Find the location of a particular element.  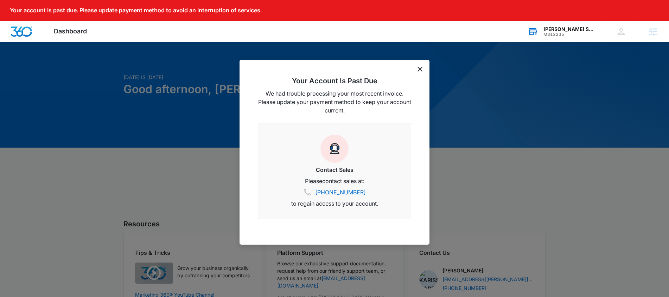

p: Your account is past due. Please update payment method to avoid an interruption of services. is located at coordinates (136, 10).